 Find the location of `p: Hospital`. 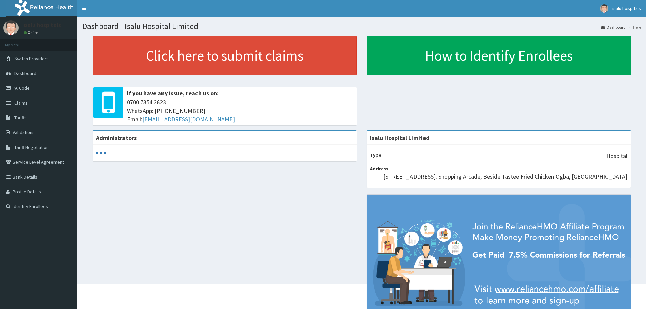

p: Hospital is located at coordinates (616, 156).